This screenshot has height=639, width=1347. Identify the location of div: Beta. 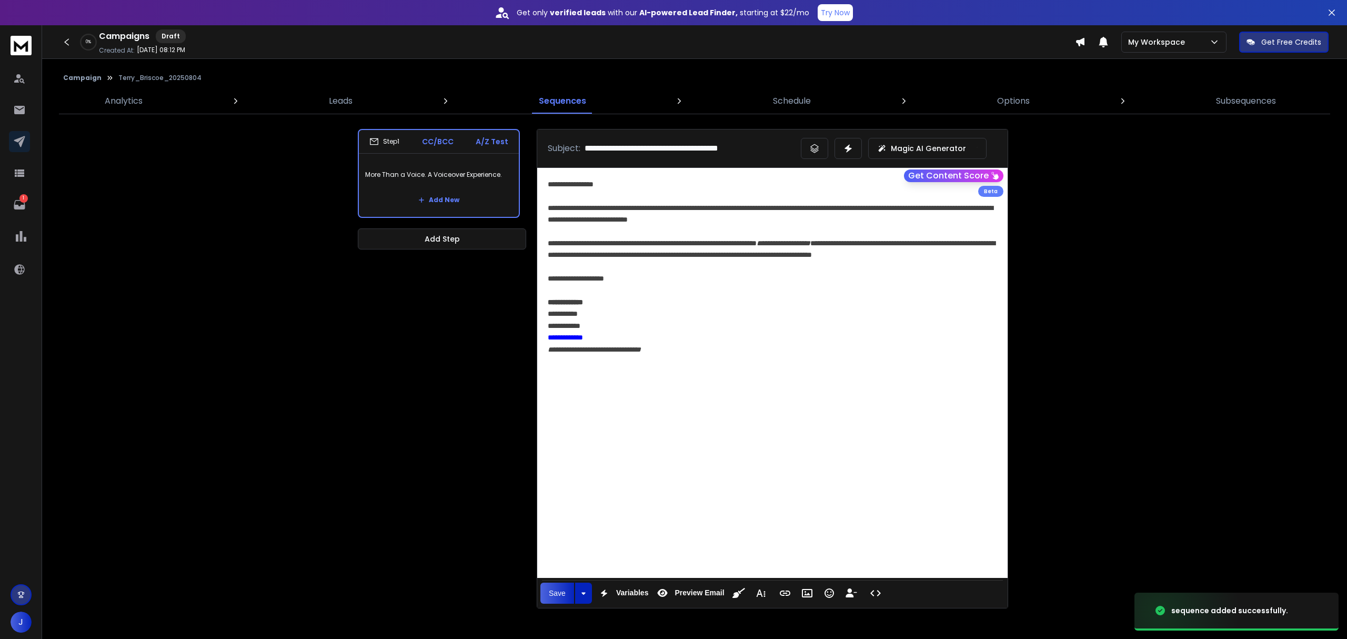
(991, 191).